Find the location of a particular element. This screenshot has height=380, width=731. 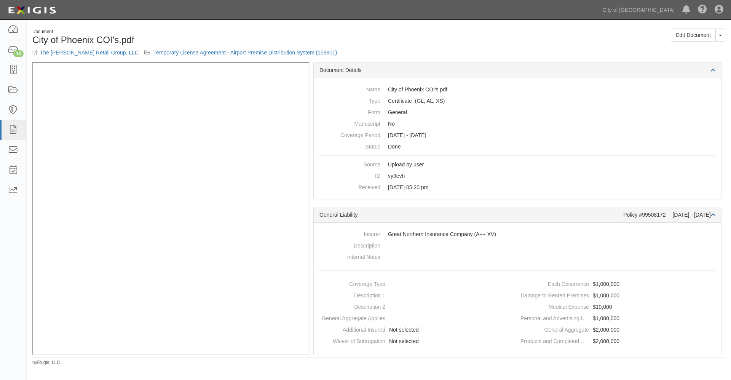

dd: Great Northern Insurance Company (A++ XV) is located at coordinates (517, 234).